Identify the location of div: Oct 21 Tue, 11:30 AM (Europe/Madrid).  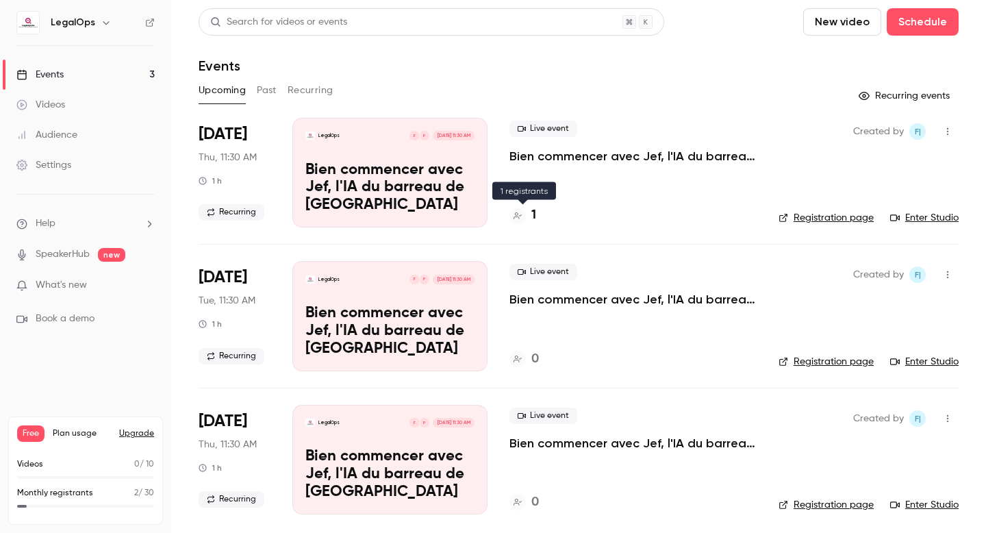
(234, 316).